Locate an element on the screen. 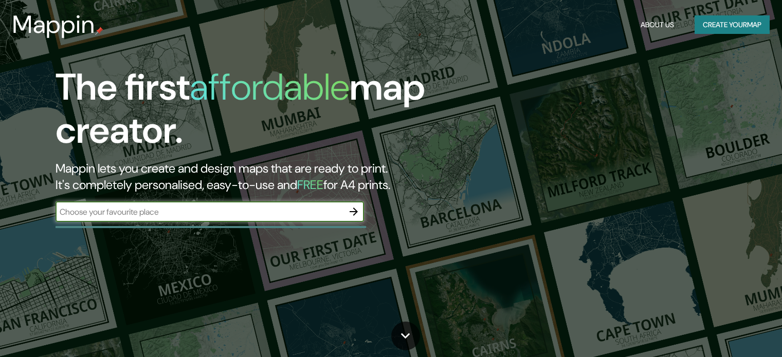 Image resolution: width=782 pixels, height=357 pixels. button: About Us is located at coordinates (657, 25).